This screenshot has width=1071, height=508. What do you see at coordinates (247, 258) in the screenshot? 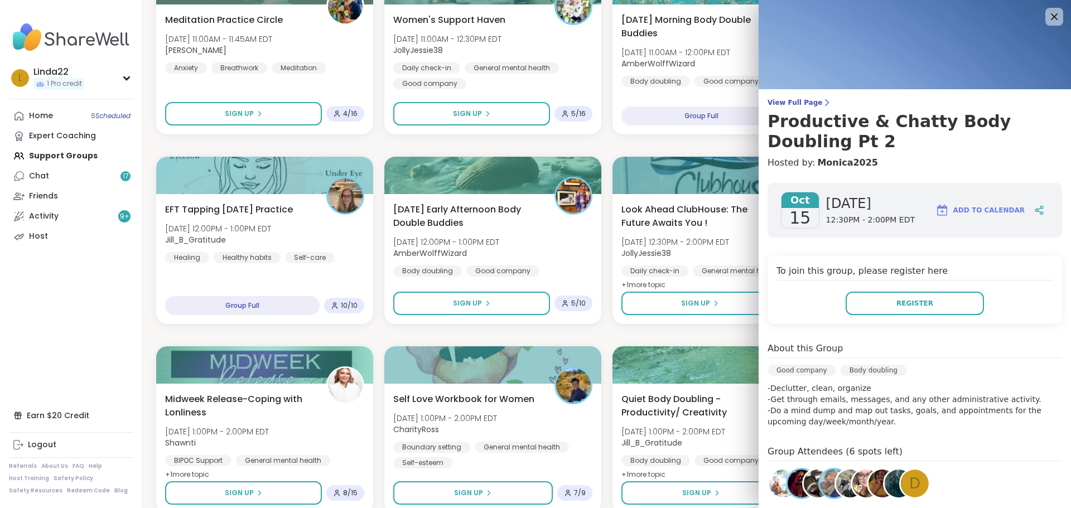
I see `div: Healthy habits` at bounding box center [247, 258].